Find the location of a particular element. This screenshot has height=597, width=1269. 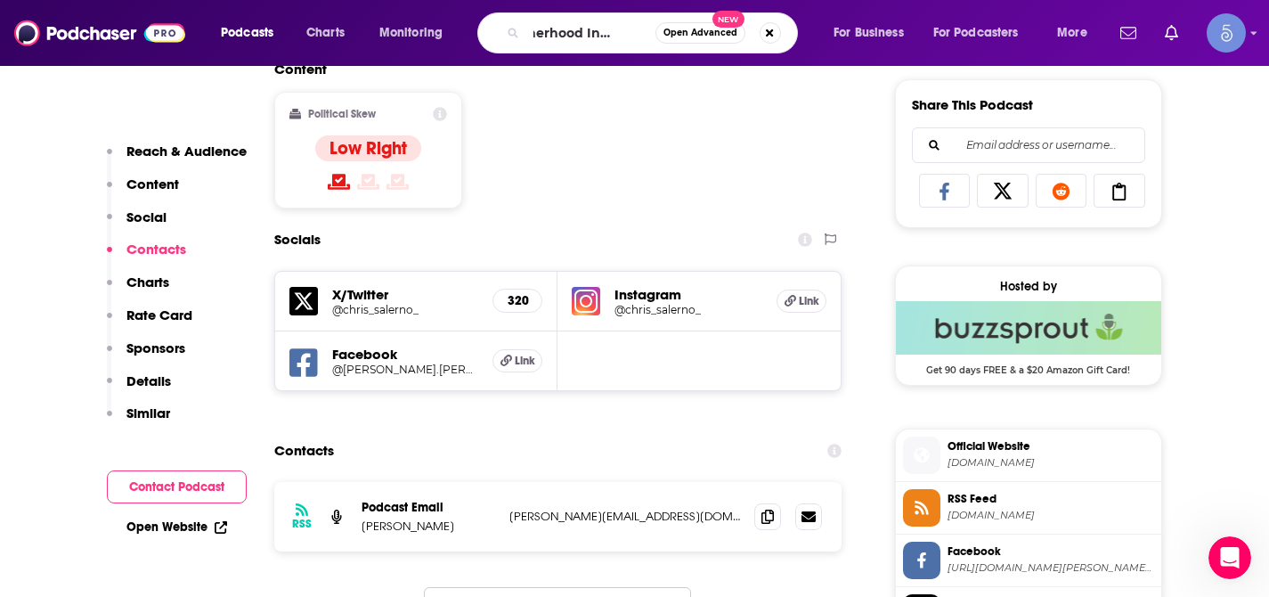

div: Search podcasts, credits, & more... is located at coordinates (655, 33).